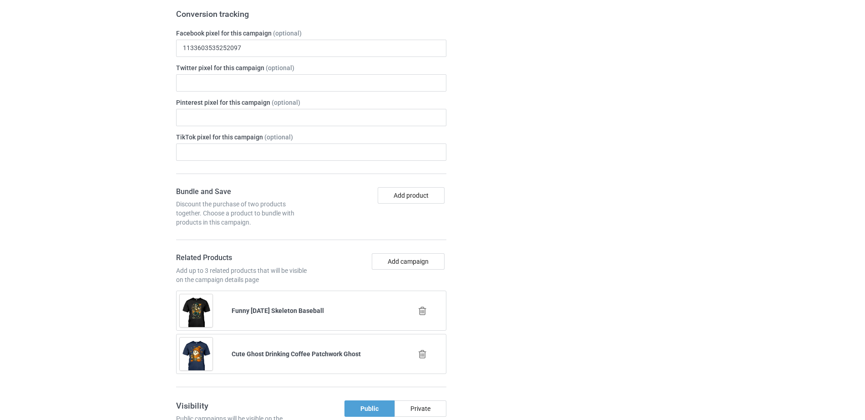  What do you see at coordinates (311, 14) in the screenshot?
I see `h3: Conversion tracking` at bounding box center [311, 14].